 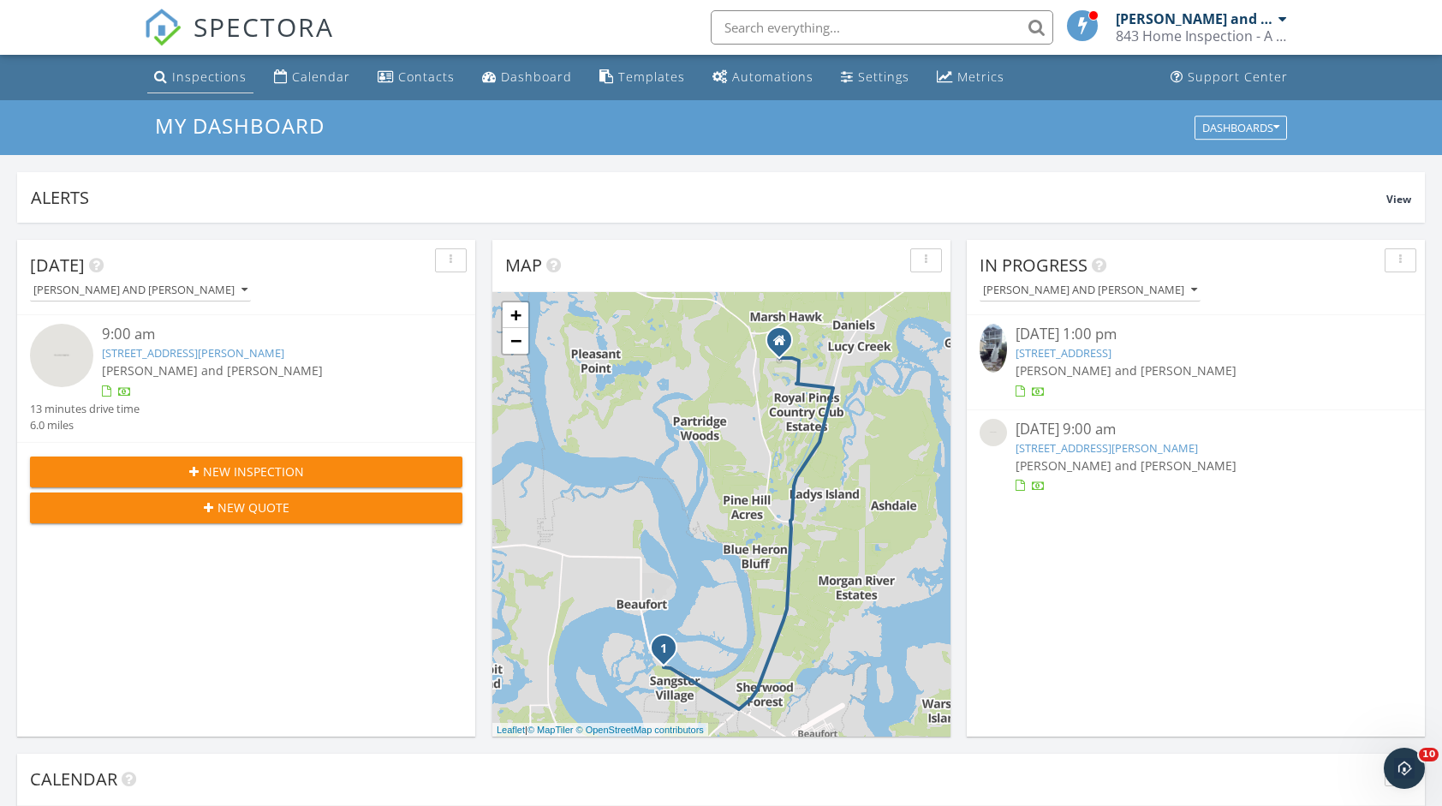 What do you see at coordinates (427, 76) in the screenshot?
I see `div: Contacts` at bounding box center [427, 76].